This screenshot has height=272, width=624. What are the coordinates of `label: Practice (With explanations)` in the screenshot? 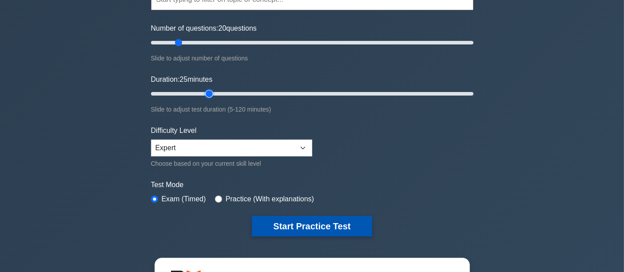 It's located at (269, 199).